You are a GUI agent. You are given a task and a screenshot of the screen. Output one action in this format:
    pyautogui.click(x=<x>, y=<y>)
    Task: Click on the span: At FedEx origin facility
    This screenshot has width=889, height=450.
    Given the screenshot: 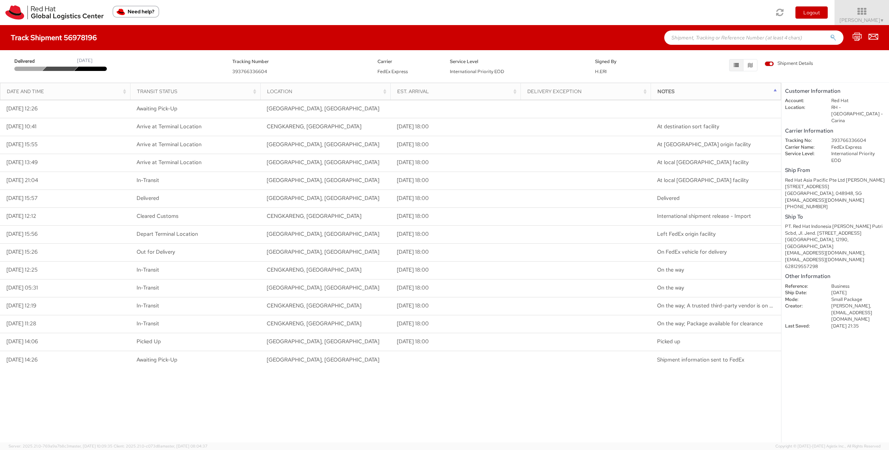 What is the action you would take?
    pyautogui.click(x=704, y=144)
    